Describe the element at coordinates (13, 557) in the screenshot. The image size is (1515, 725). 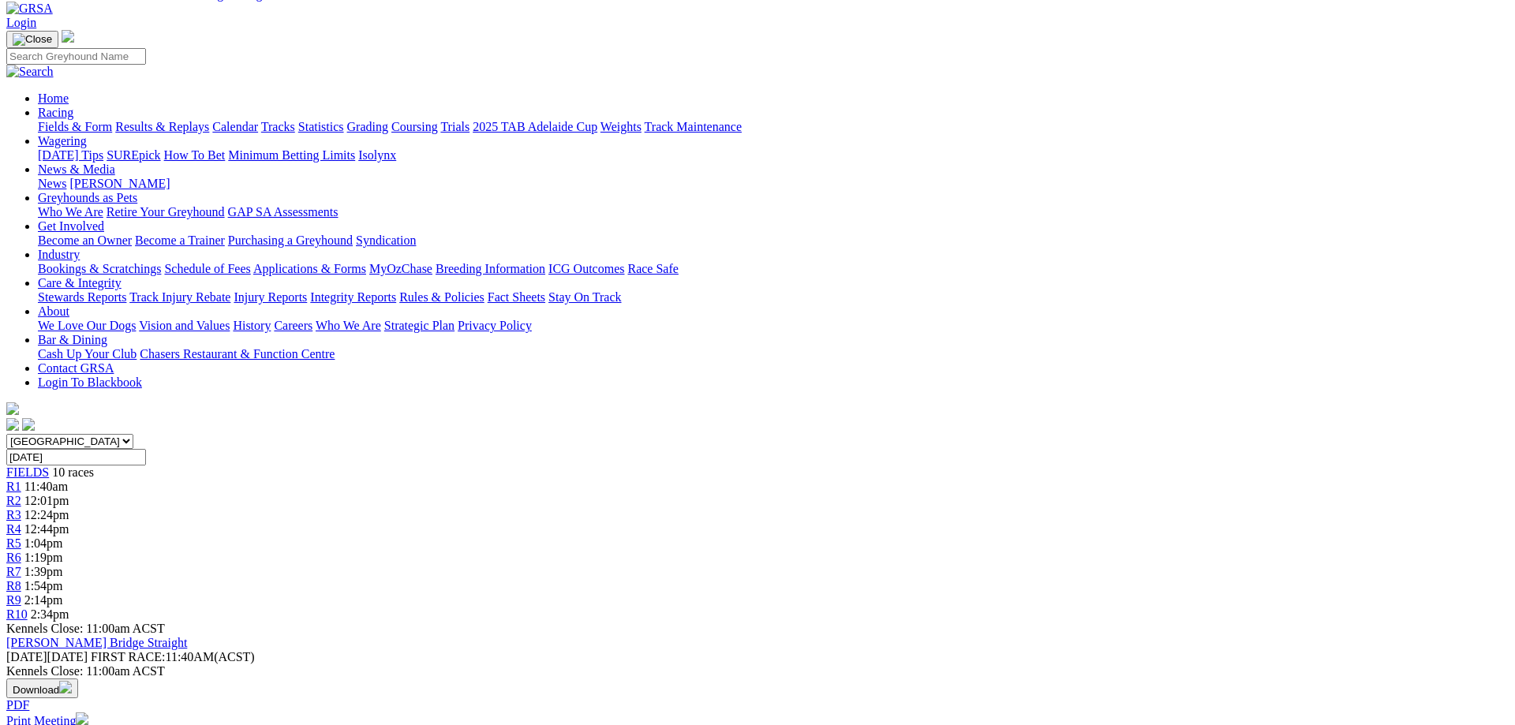
I see `a: R6` at that location.